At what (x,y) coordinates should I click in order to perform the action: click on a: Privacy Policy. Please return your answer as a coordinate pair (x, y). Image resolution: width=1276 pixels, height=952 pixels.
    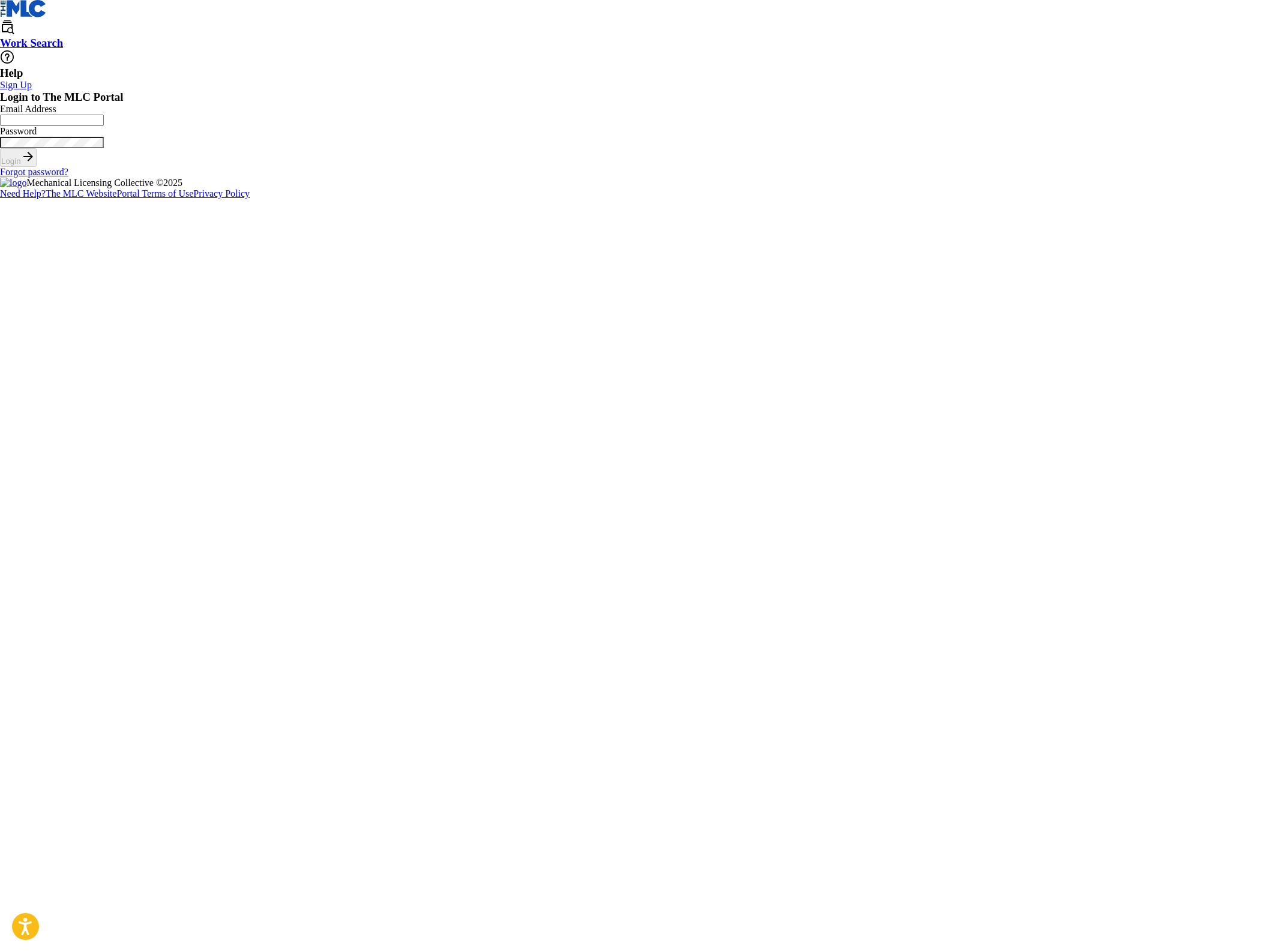
    Looking at the image, I should click on (222, 193).